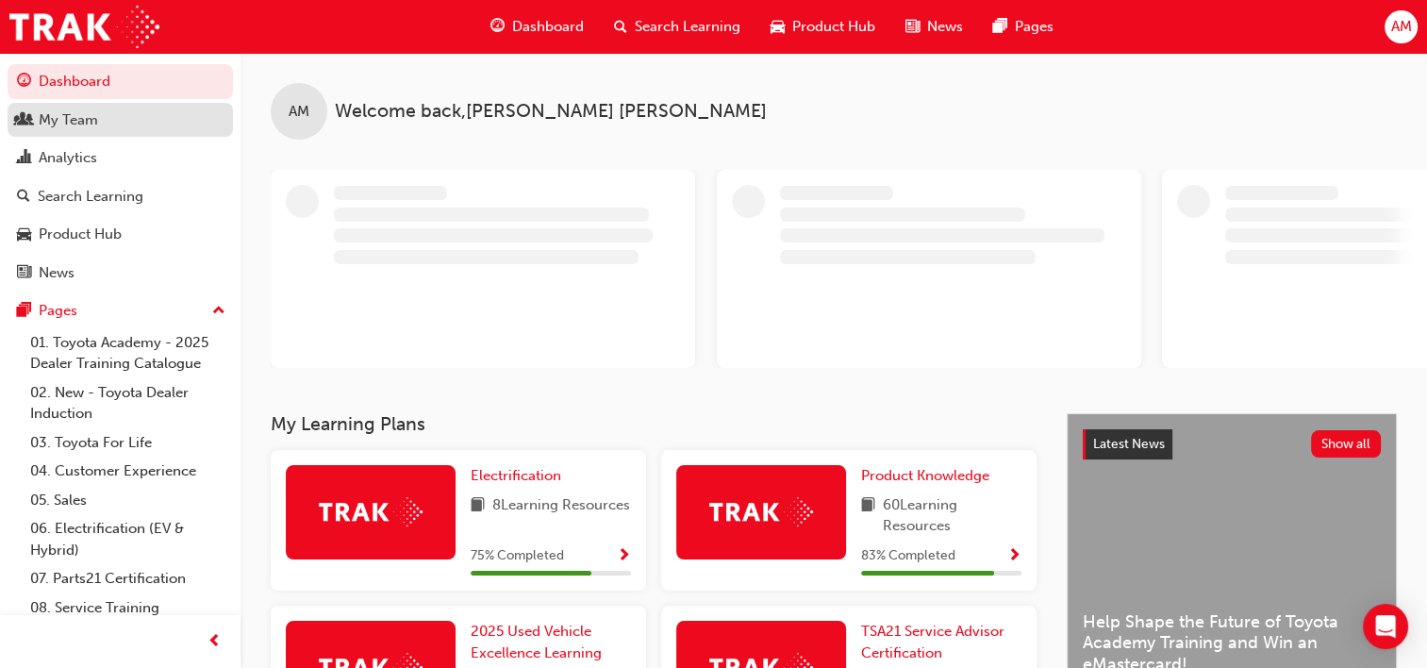 This screenshot has width=1427, height=668. Describe the element at coordinates (120, 273) in the screenshot. I see `a: News` at that location.